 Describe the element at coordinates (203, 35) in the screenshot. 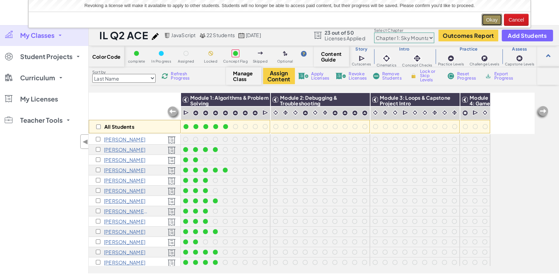

I see `img: MultipleUsers.png` at that location.